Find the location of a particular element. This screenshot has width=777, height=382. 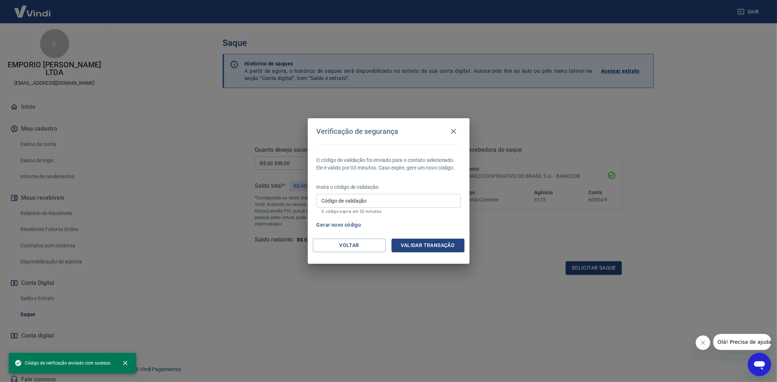

p: O código de validação foi enviado para o contato selecionado. Ele é válido por 03 minutos. Caso e... is located at coordinates (388, 164).